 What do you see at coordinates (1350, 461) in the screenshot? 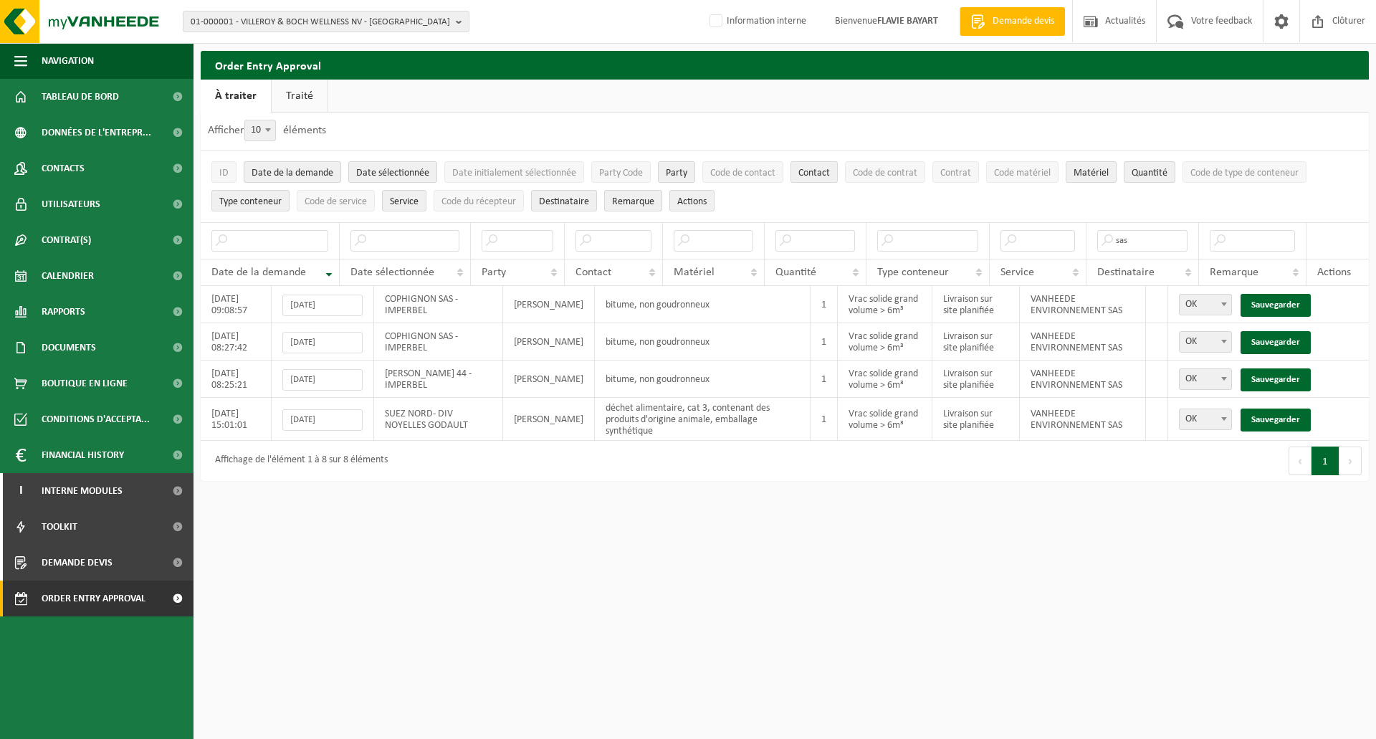
I see `button: Next` at bounding box center [1350, 461].